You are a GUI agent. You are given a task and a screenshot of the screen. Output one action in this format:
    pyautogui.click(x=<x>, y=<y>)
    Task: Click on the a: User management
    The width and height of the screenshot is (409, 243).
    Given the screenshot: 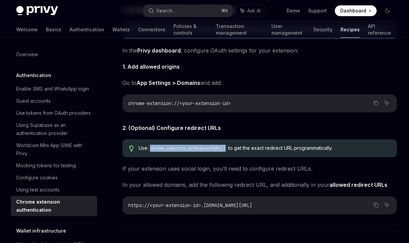 What is the action you would take?
    pyautogui.click(x=288, y=30)
    